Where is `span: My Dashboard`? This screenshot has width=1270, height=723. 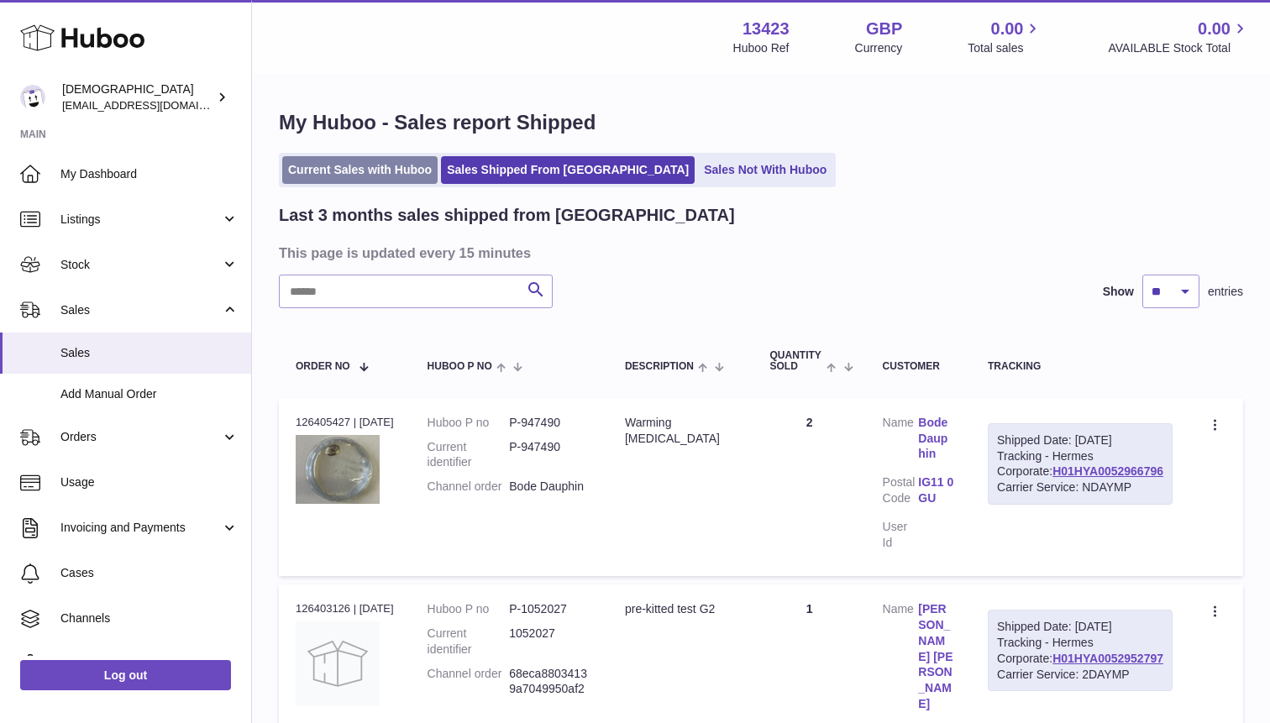
span: My Dashboard is located at coordinates (149, 174).